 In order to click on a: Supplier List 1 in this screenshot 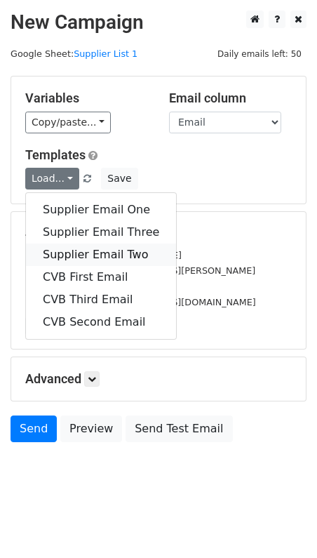, I will do `click(105, 53)`.